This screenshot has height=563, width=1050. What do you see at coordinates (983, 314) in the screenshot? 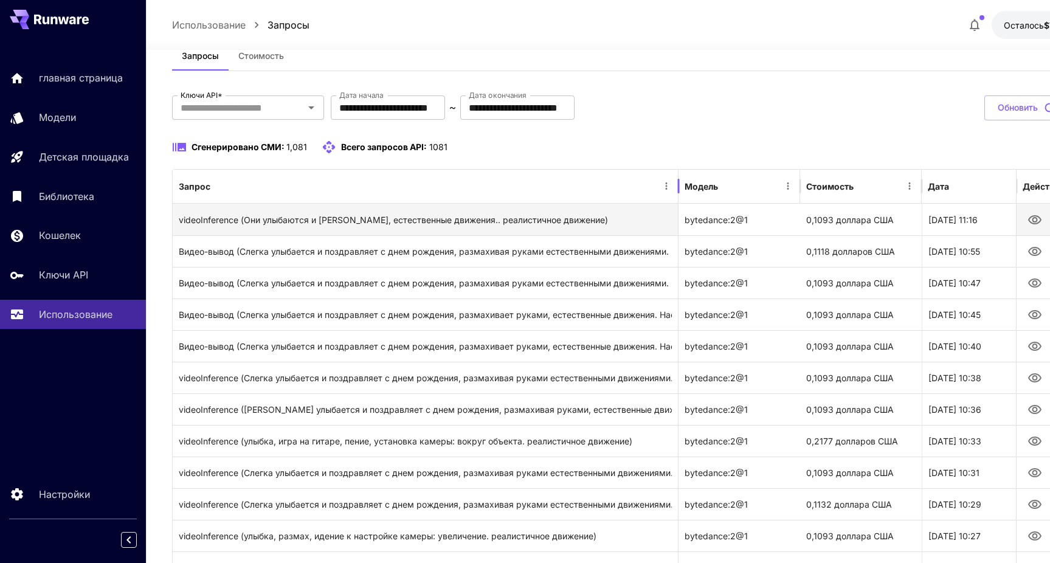
I see `div: 23 сентября 2025 года 10:45` at bounding box center [983, 314].